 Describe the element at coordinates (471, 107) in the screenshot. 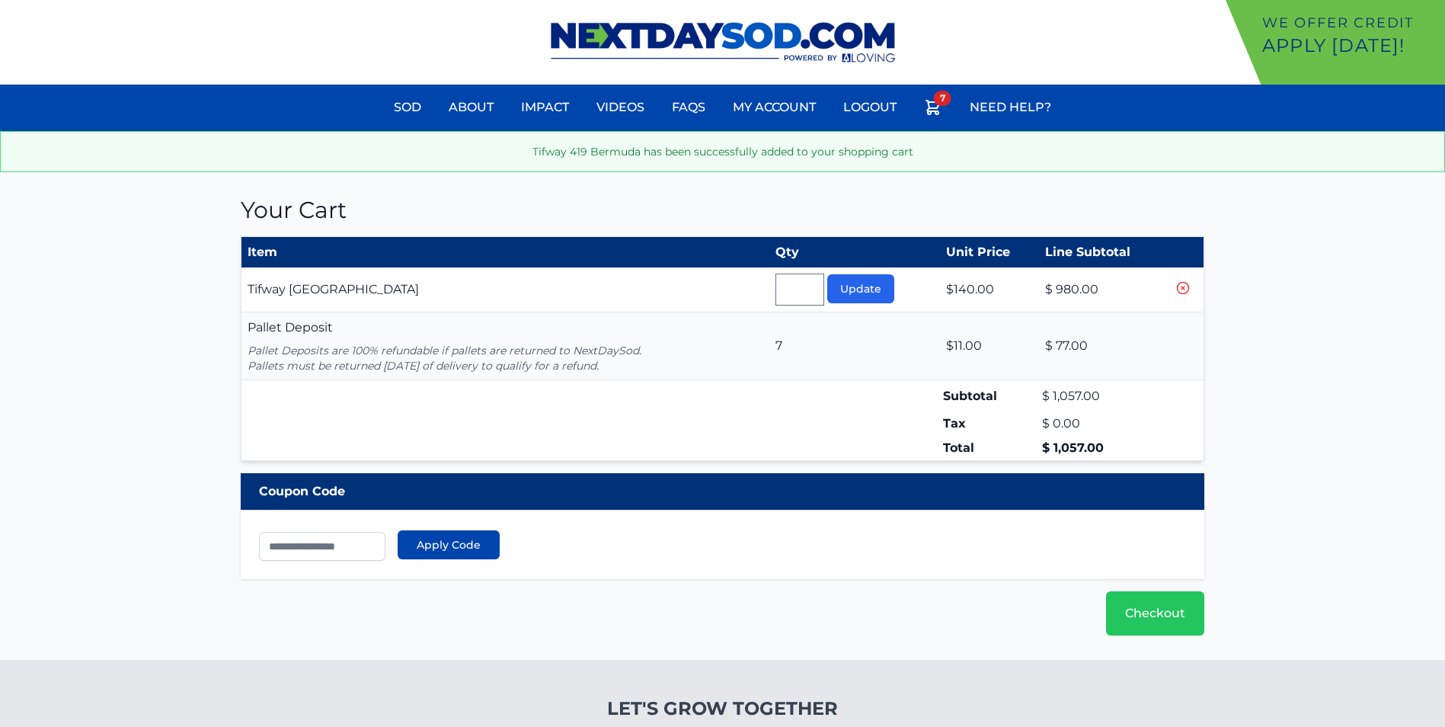

I see `a: About` at that location.